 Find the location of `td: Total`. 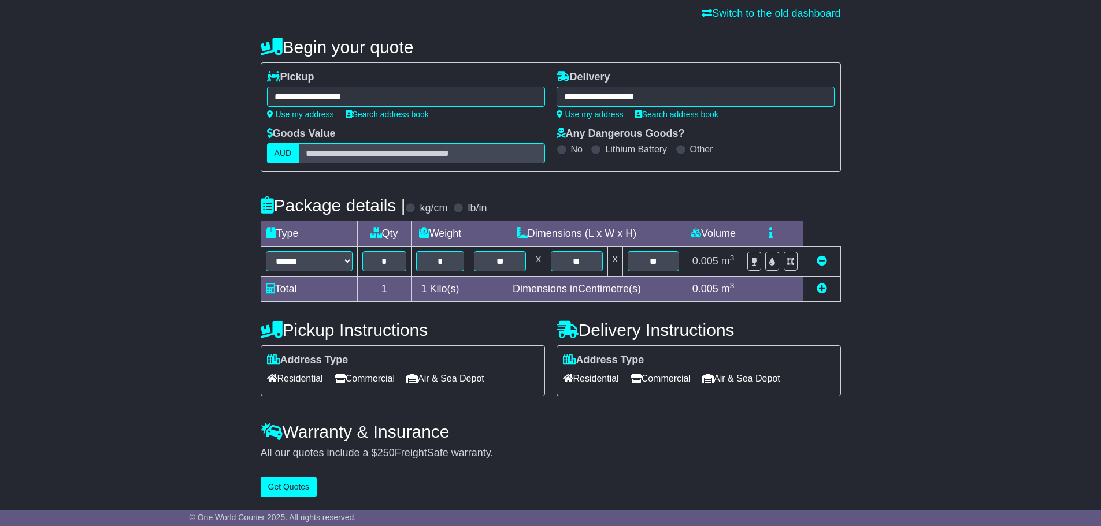

td: Total is located at coordinates (308, 289).